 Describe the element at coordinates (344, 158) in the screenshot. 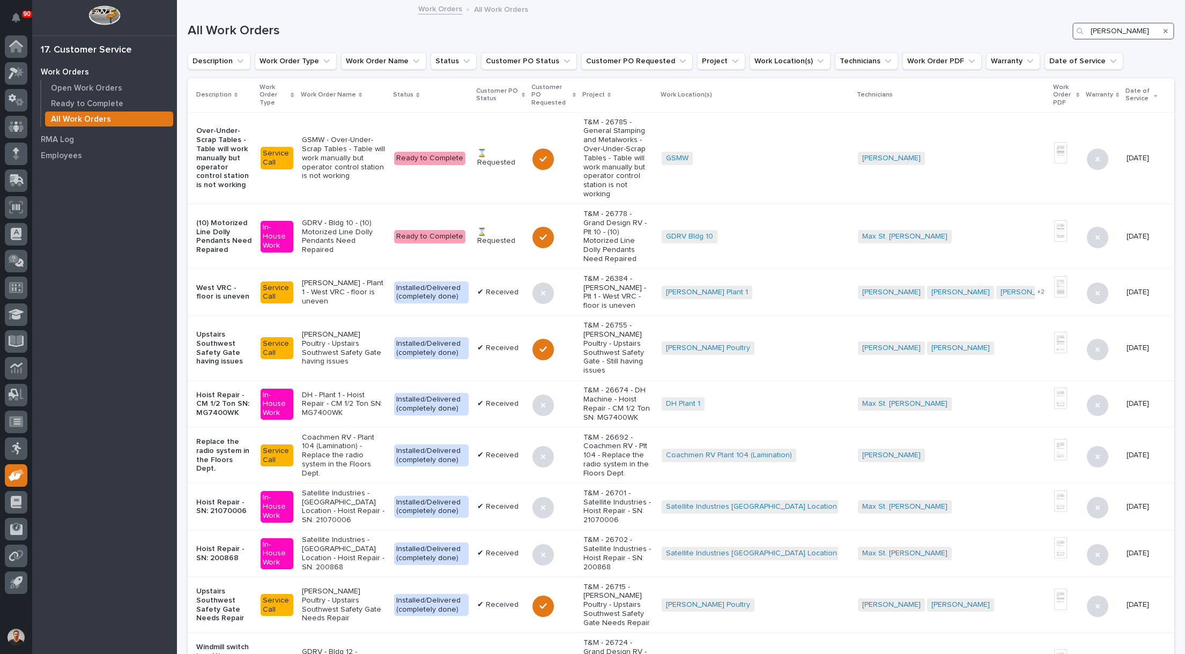

I see `p: GSMW - Over-Under-Scrap Tables - Table will work manually but operator control station is not wor...` at that location.